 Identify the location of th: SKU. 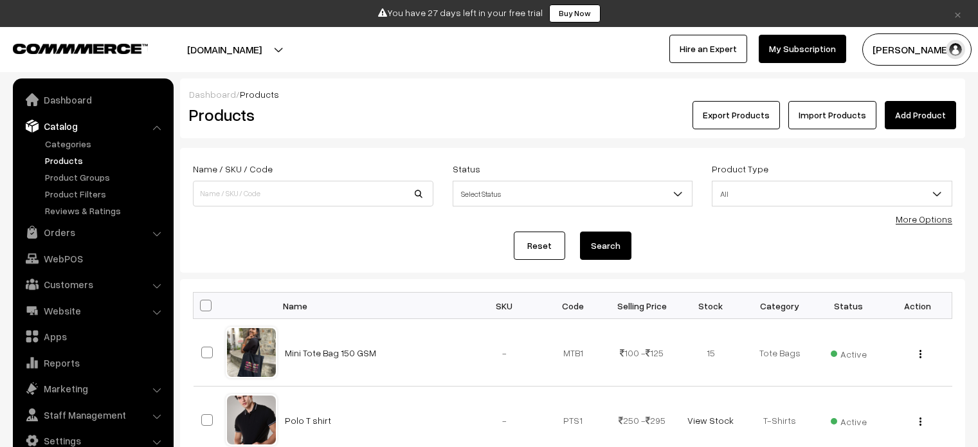
(504, 305).